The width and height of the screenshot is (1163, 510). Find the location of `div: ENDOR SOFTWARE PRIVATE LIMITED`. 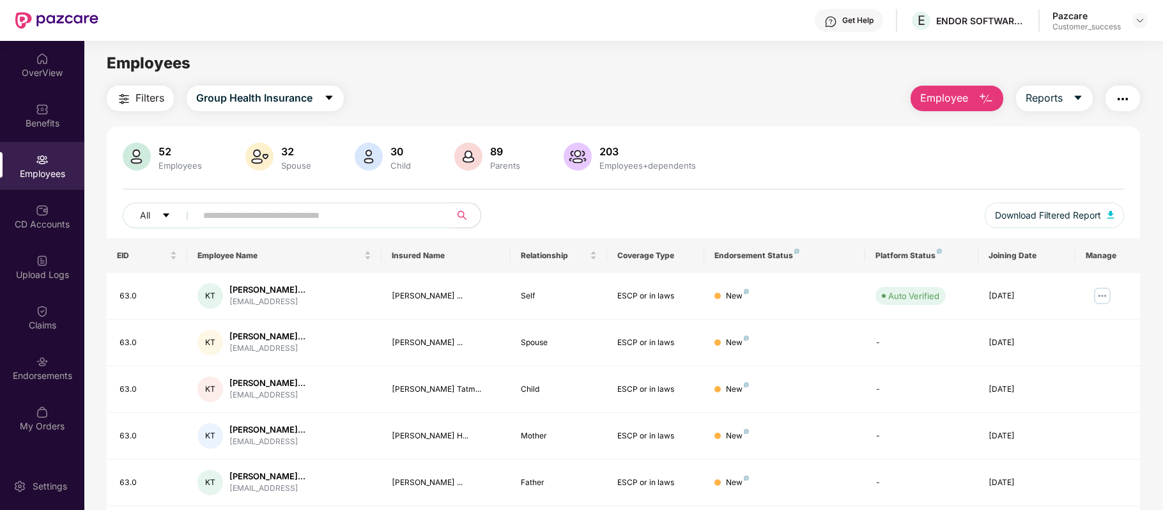

div: ENDOR SOFTWARE PRIVATE LIMITED is located at coordinates (980, 20).